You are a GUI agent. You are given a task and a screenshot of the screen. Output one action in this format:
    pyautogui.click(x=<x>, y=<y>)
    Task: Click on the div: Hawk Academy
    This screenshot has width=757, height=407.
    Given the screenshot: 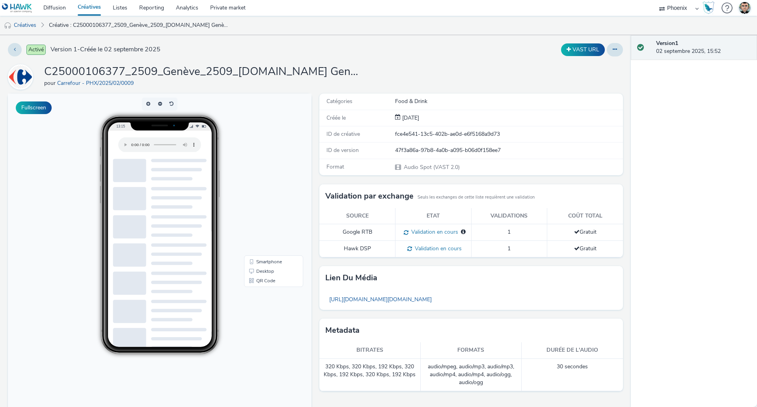 What is the action you would take?
    pyautogui.click(x=709, y=8)
    